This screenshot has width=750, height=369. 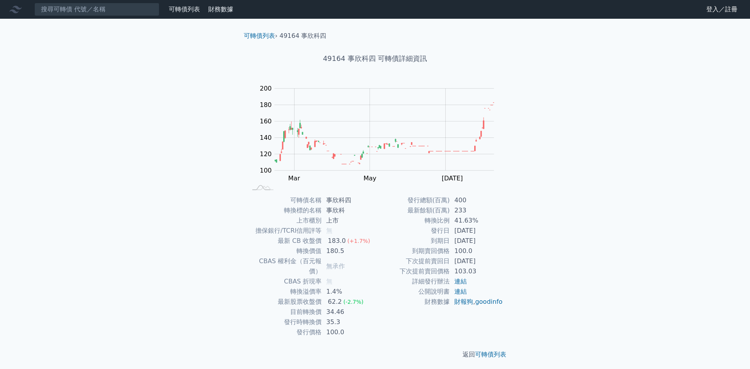 I want to click on span: 無承作, so click(x=336, y=266).